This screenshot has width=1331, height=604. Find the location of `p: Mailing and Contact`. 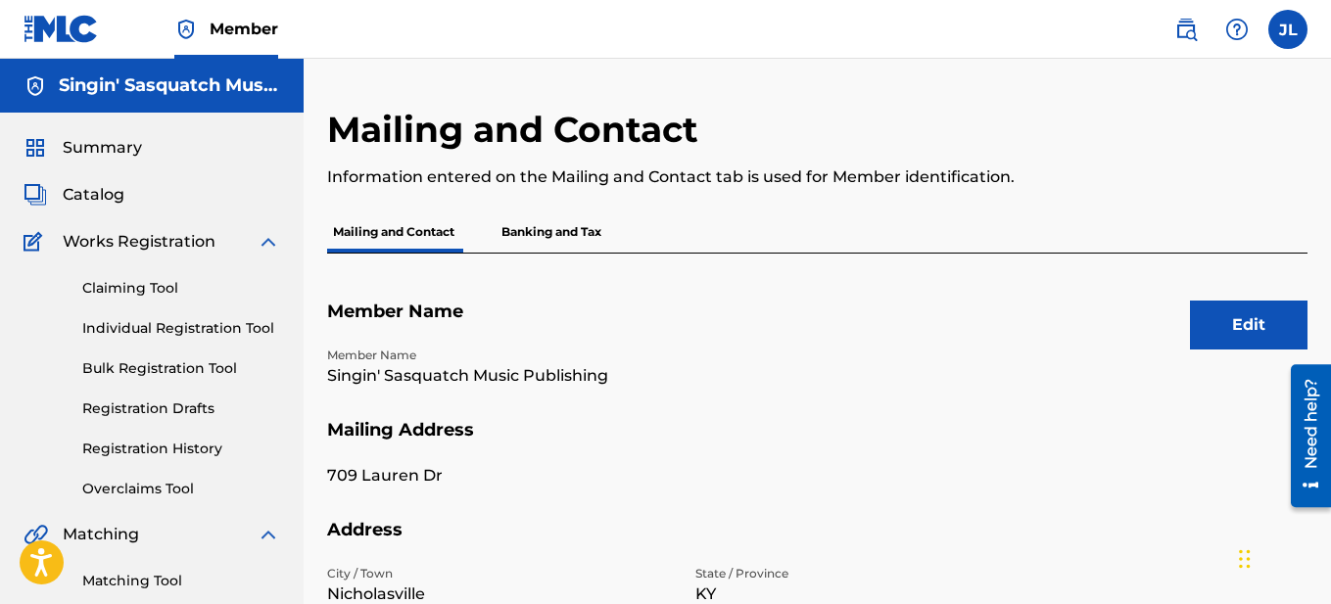

p: Mailing and Contact is located at coordinates (394, 232).